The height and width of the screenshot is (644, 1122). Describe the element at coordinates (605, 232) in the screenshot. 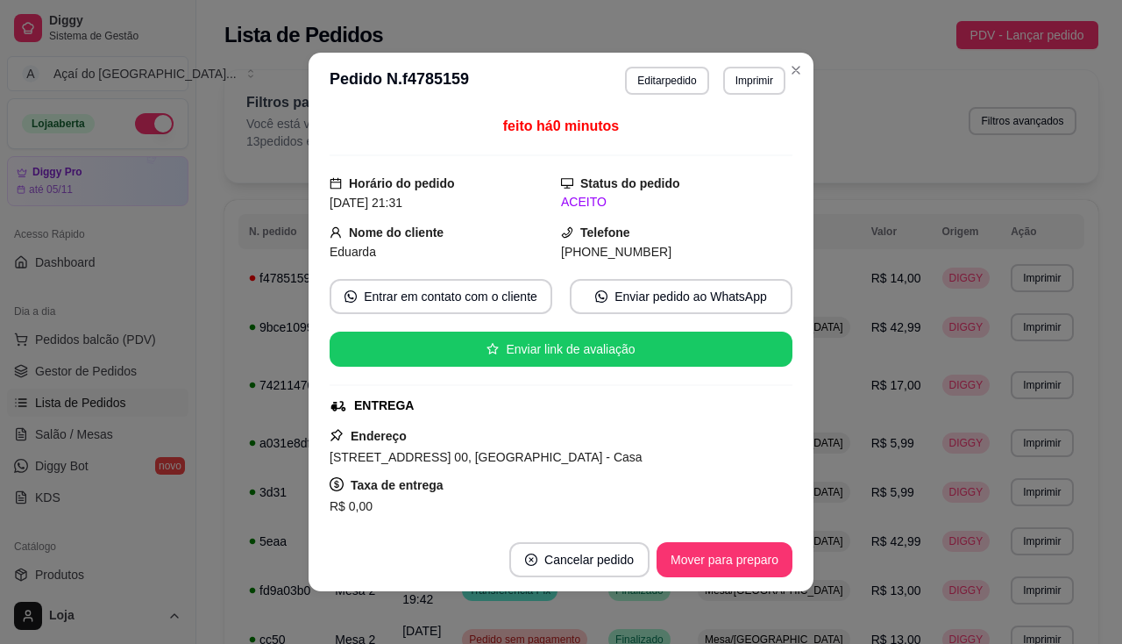

I see `strong: Telefone` at that location.